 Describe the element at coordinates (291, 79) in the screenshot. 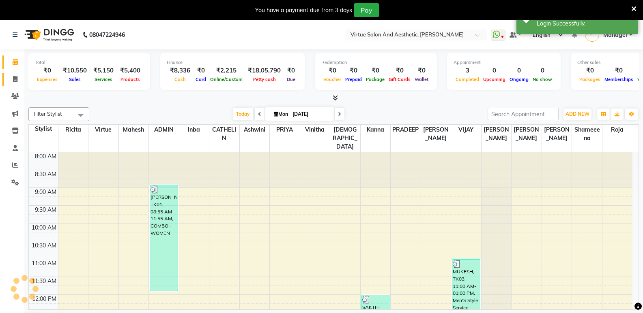

I see `span: Due` at that location.